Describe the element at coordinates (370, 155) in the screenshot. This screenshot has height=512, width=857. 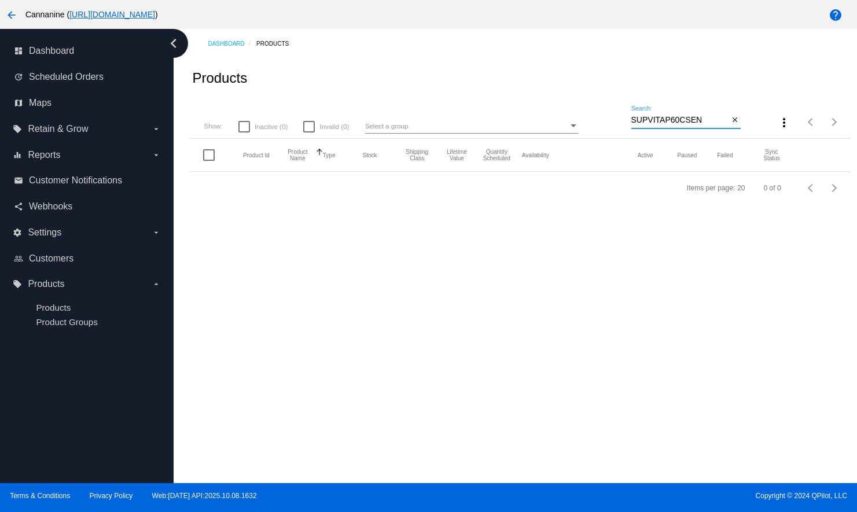
I see `button: Change sorting for StockLevel` at that location.